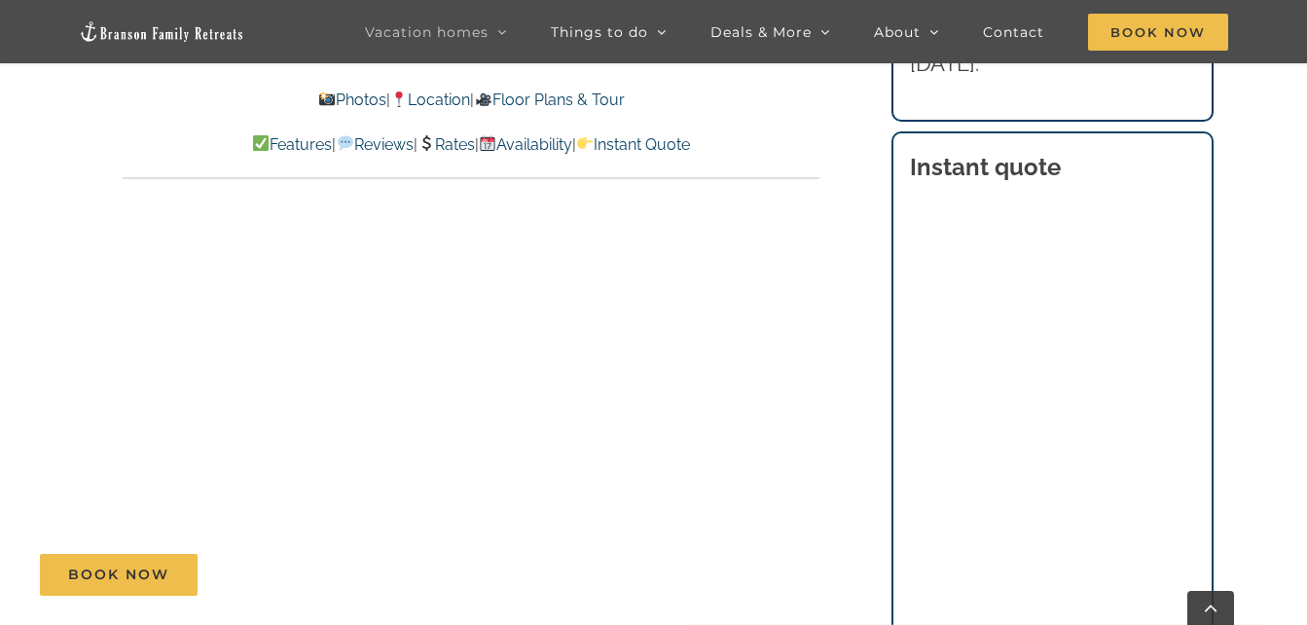 The image size is (1307, 625). Describe the element at coordinates (1013, 32) in the screenshot. I see `span: Contact` at that location.